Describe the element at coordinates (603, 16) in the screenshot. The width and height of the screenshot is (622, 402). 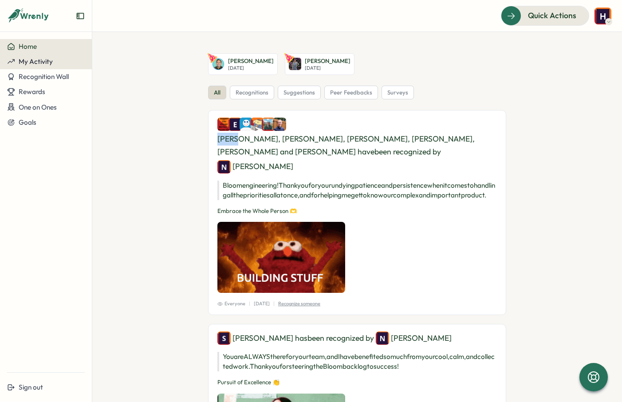
I see `button: Hannan Abdi` at that location.